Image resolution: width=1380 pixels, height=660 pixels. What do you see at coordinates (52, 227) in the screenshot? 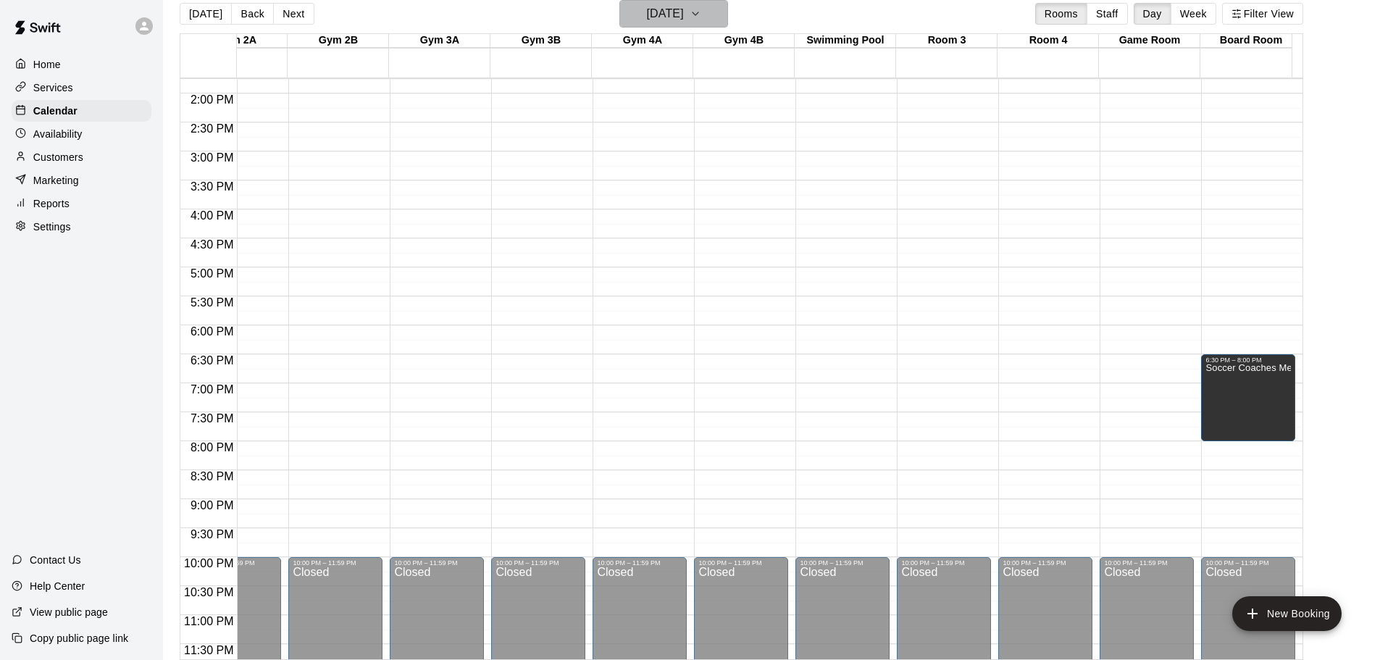
I see `p: Settings` at bounding box center [52, 227].